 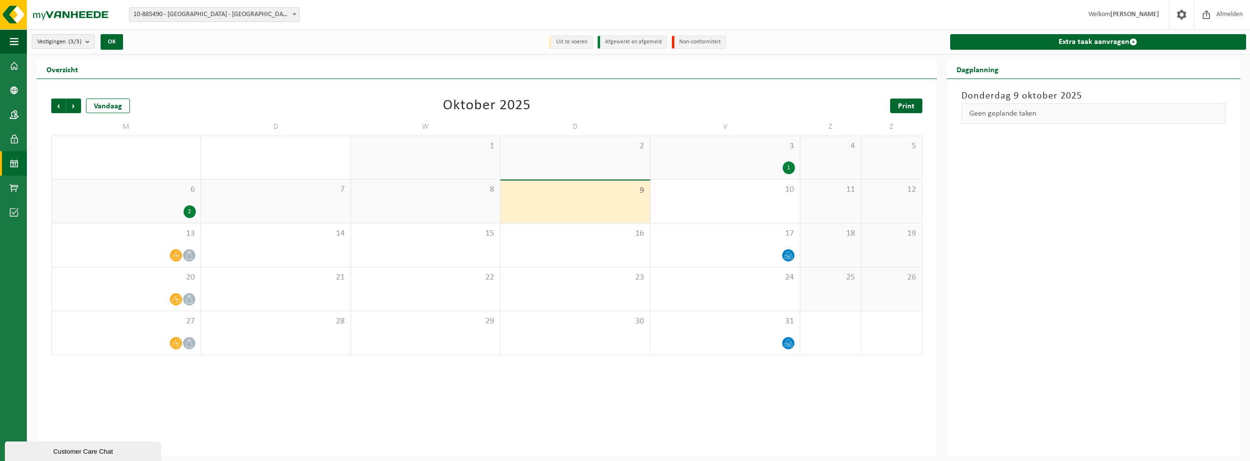 What do you see at coordinates (126, 234) in the screenshot?
I see `span: 13` at bounding box center [126, 234].